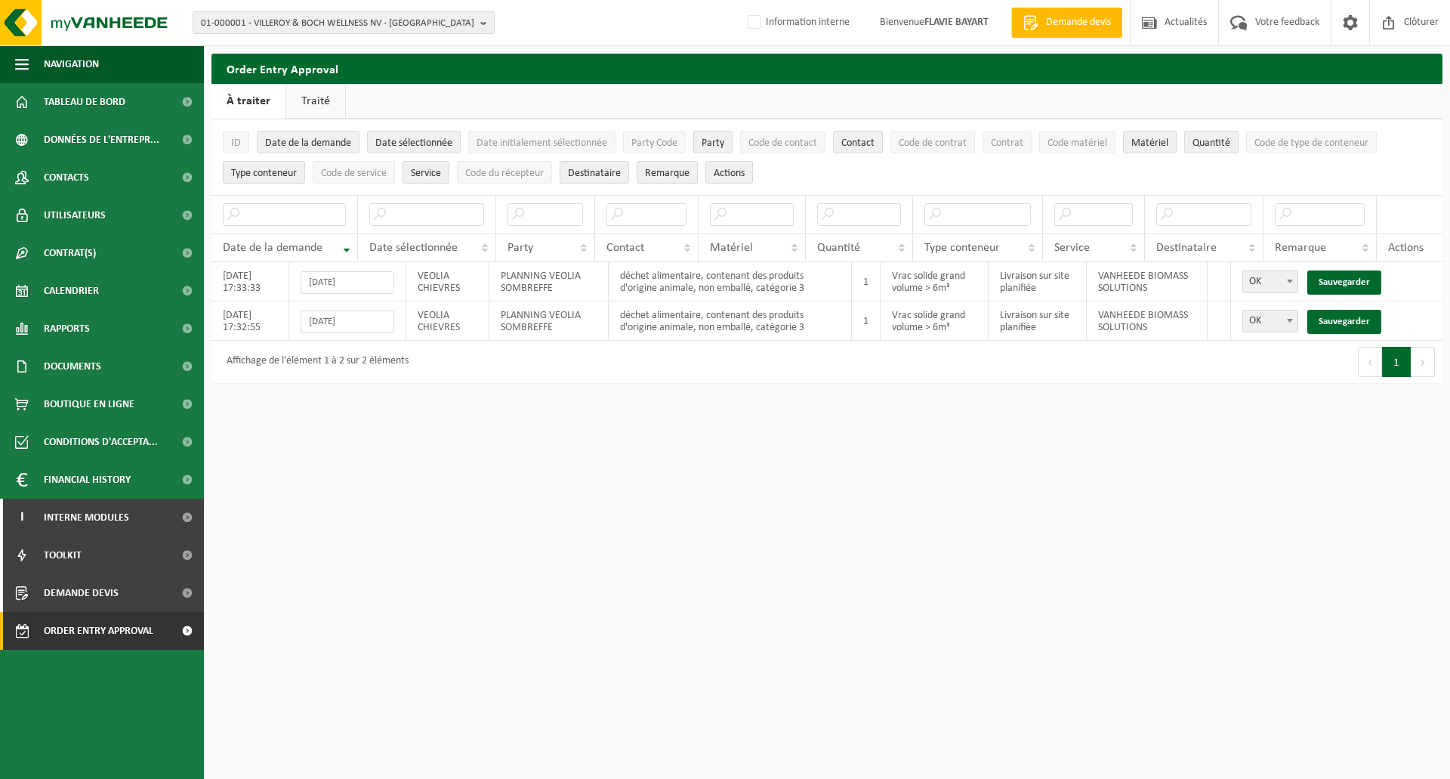 Image resolution: width=1450 pixels, height=779 pixels. Describe the element at coordinates (654, 142) in the screenshot. I see `button: Party CodeParty Code: Activate to sort` at that location.